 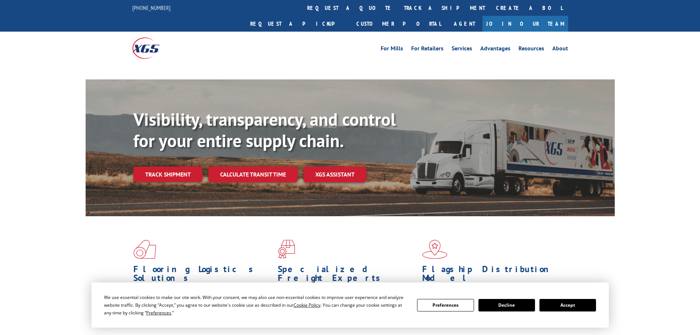 I want to click on a: About, so click(x=560, y=50).